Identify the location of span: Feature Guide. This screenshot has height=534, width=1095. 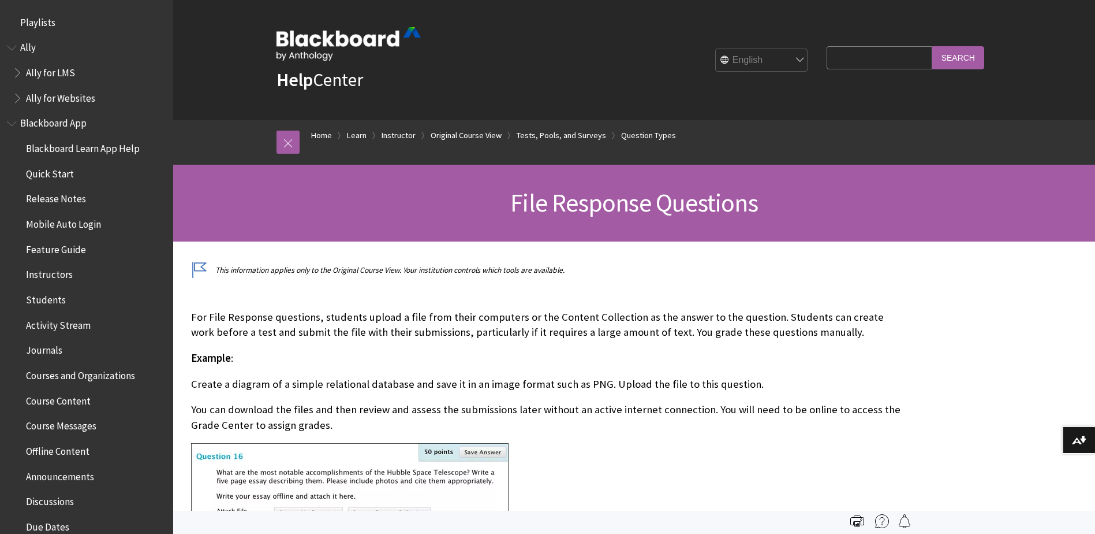
(56, 247).